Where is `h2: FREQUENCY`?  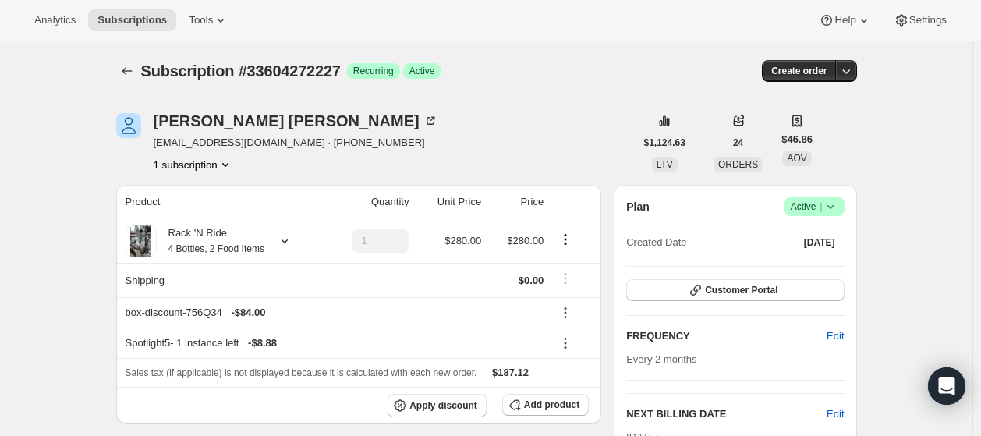
h2: FREQUENCY is located at coordinates (726, 336).